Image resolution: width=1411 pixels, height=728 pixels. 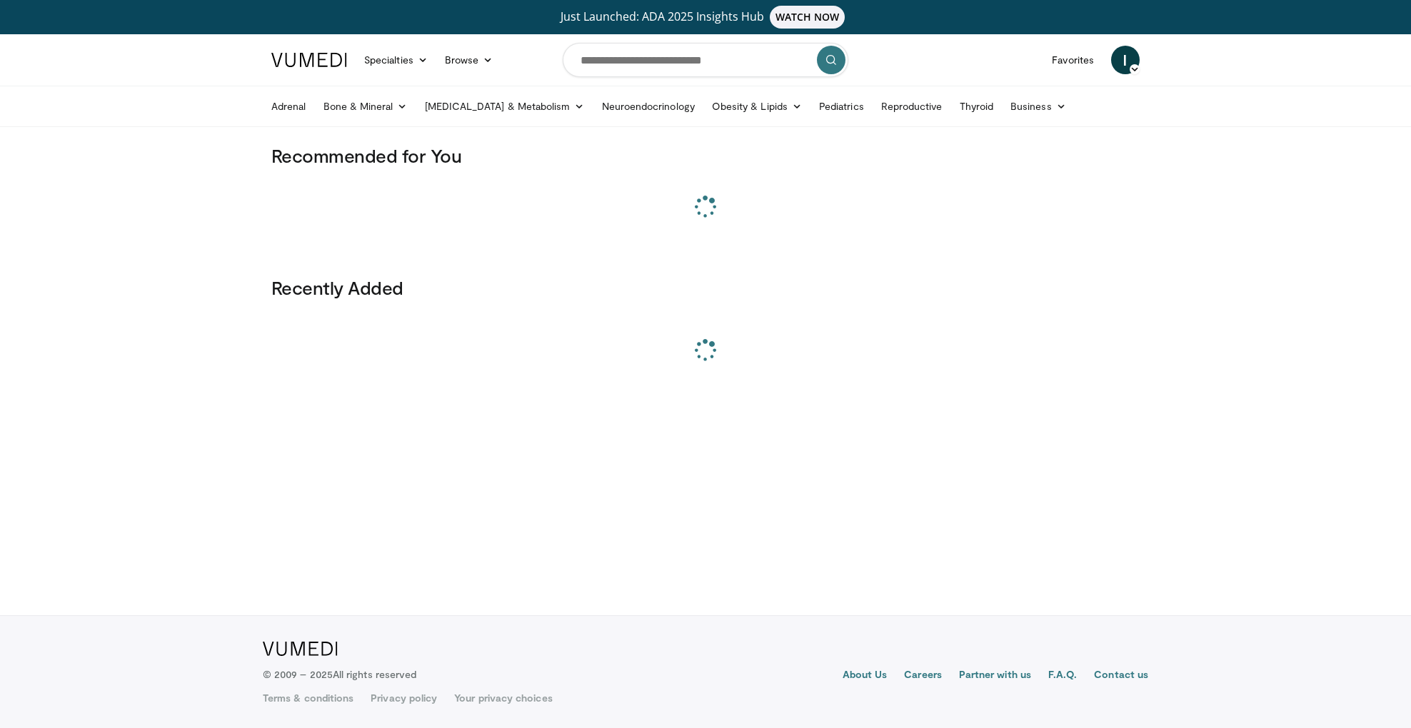 I want to click on a: Your privacy choices, so click(x=503, y=698).